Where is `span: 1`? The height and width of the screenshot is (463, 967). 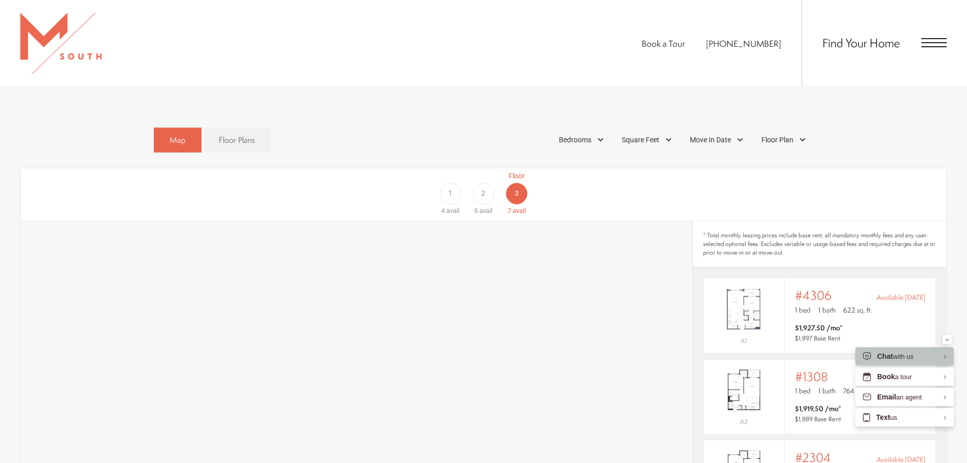 span: 1 is located at coordinates (450, 193).